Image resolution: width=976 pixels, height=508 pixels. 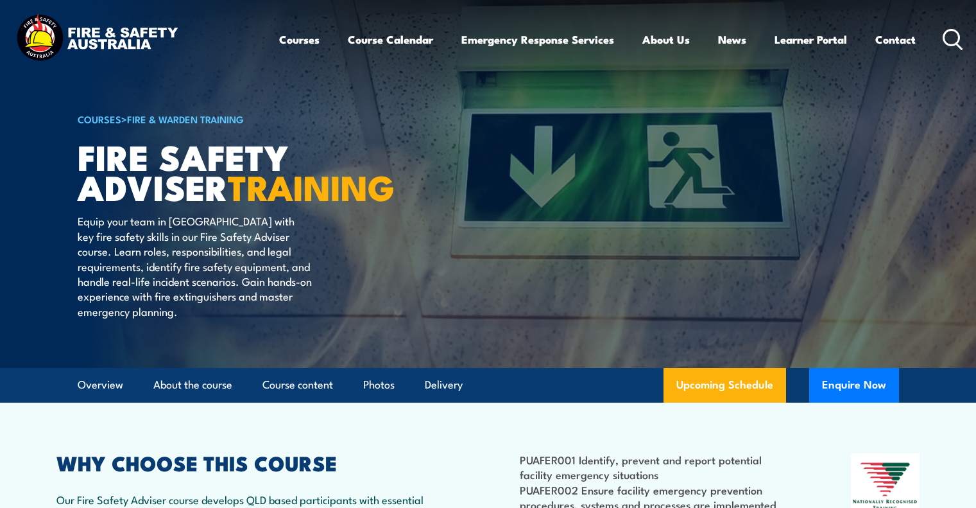 I want to click on a: About the course, so click(x=192, y=384).